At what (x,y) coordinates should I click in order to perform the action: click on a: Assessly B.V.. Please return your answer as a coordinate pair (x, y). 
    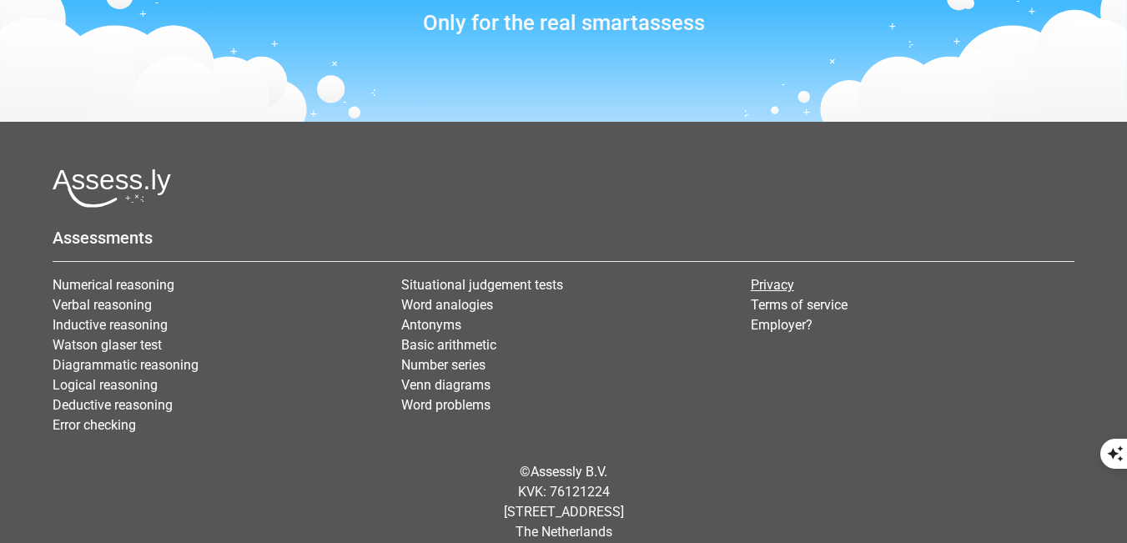
    Looking at the image, I should click on (569, 471).